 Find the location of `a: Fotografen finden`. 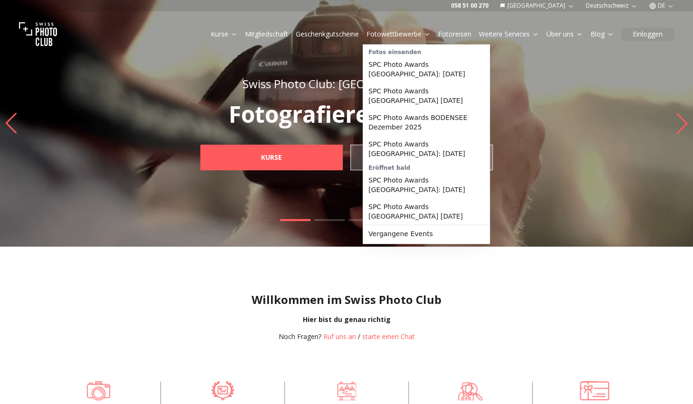

a: Fotografen finden is located at coordinates (470, 391).